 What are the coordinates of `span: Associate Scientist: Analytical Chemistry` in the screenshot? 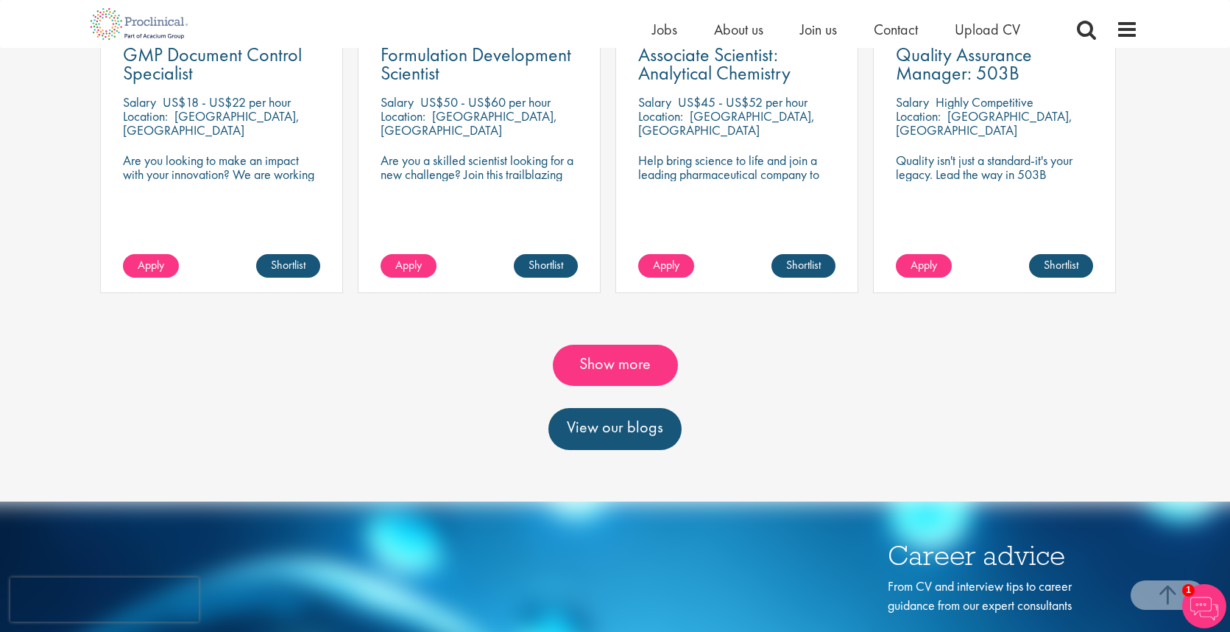 It's located at (714, 63).